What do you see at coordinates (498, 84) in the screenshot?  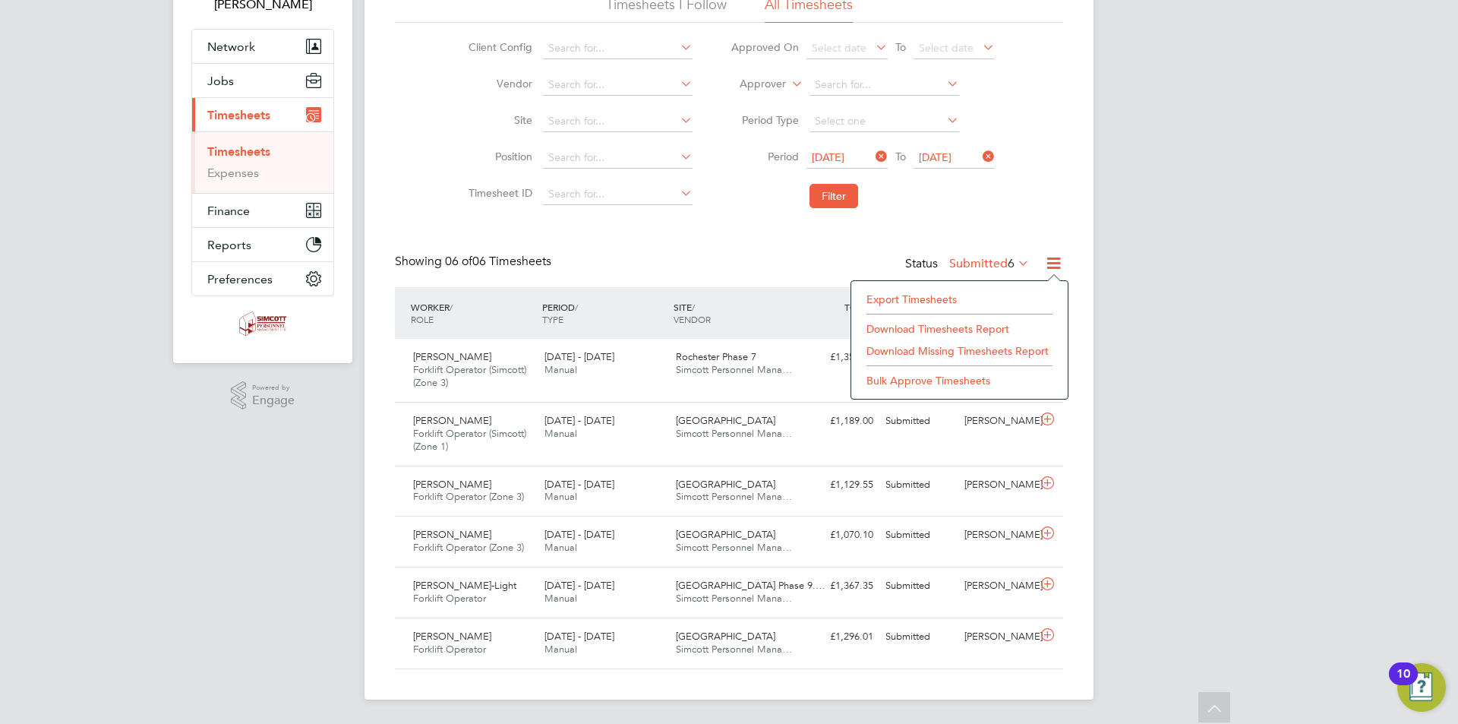 I see `label: Vendor` at bounding box center [498, 84].